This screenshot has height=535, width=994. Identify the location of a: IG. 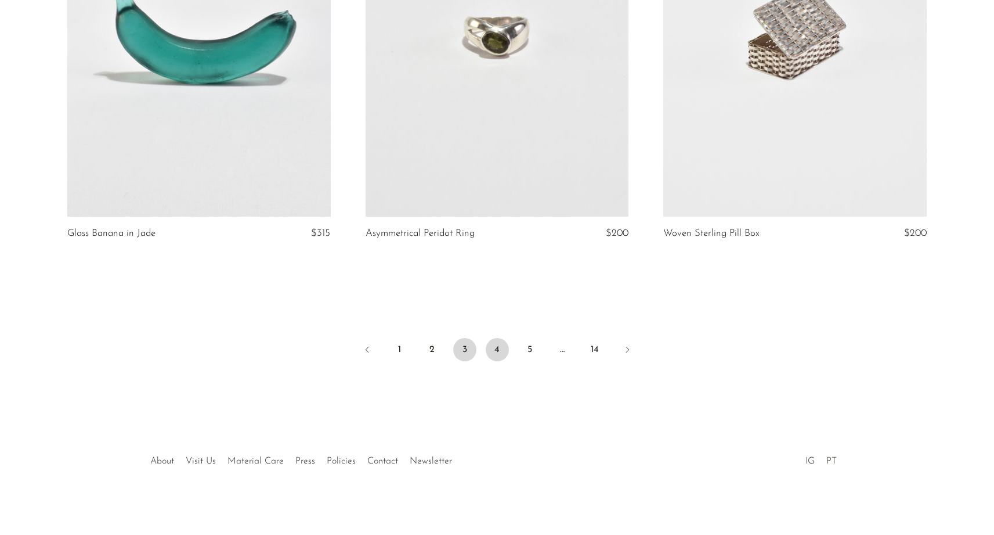
(810, 461).